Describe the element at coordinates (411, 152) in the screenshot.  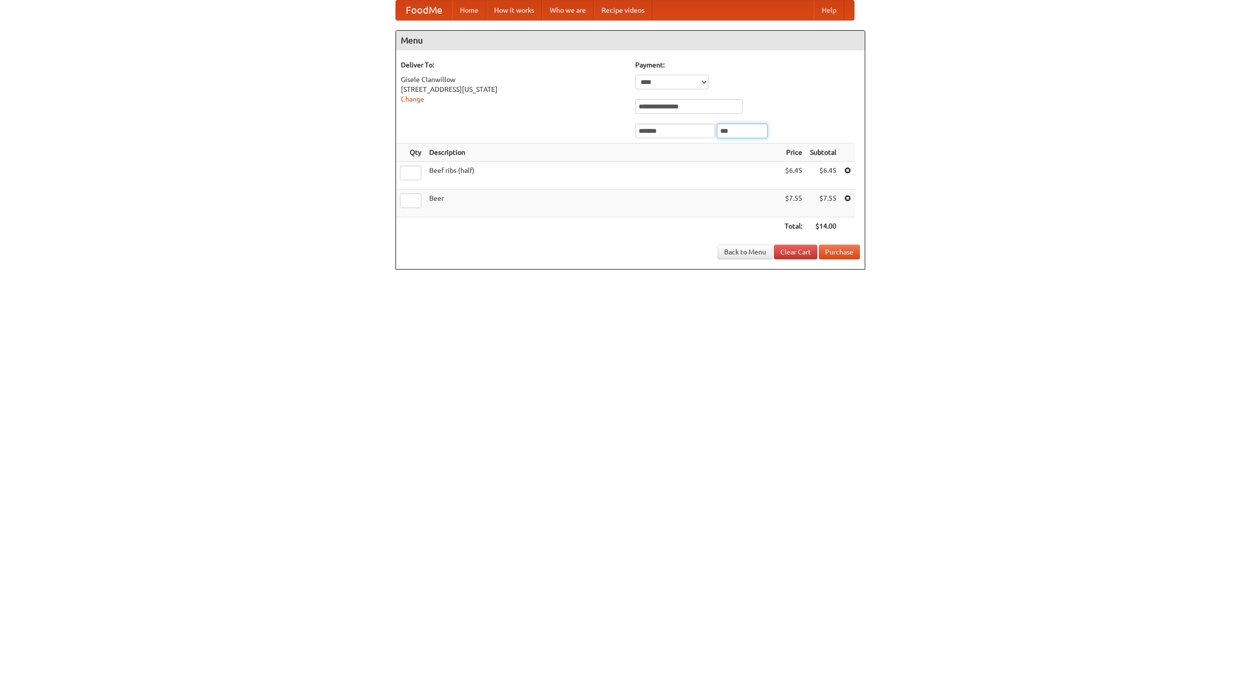
I see `th: Qty` at that location.